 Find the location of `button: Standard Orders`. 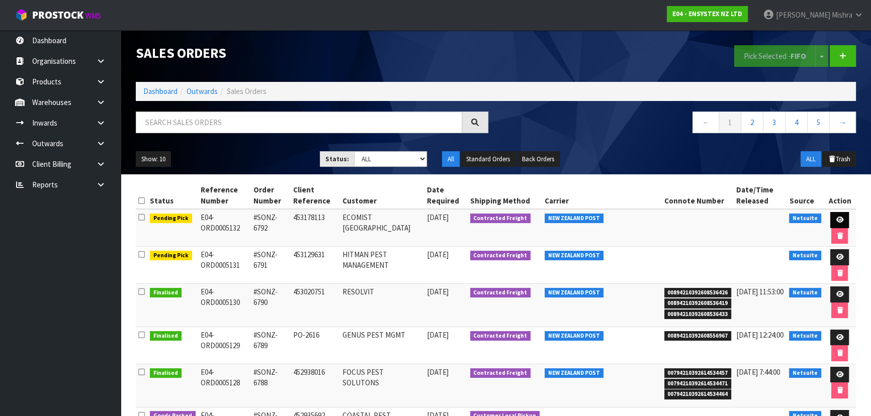

button: Standard Orders is located at coordinates (488, 159).